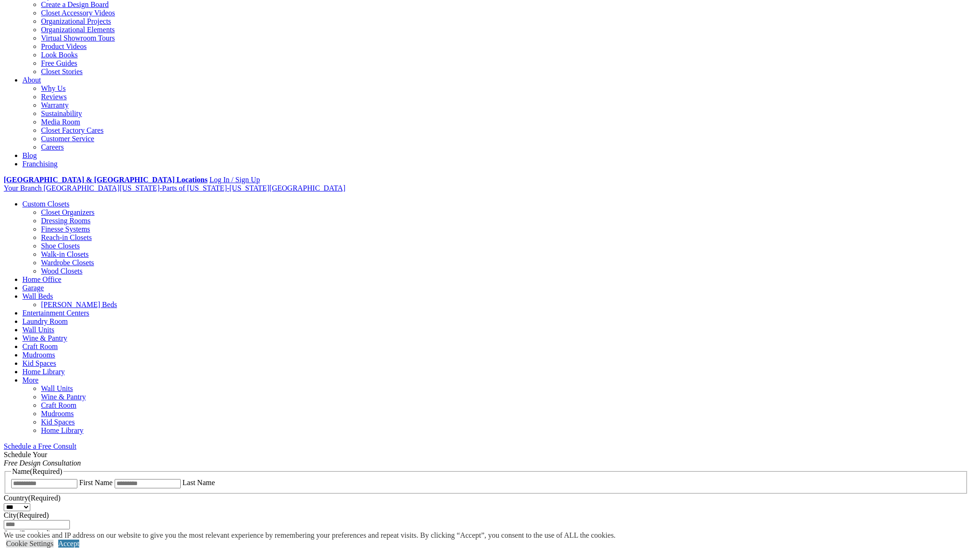 Image resolution: width=972 pixels, height=548 pixels. What do you see at coordinates (68, 262) in the screenshot?
I see `a: Wardrobe Closets` at bounding box center [68, 262].